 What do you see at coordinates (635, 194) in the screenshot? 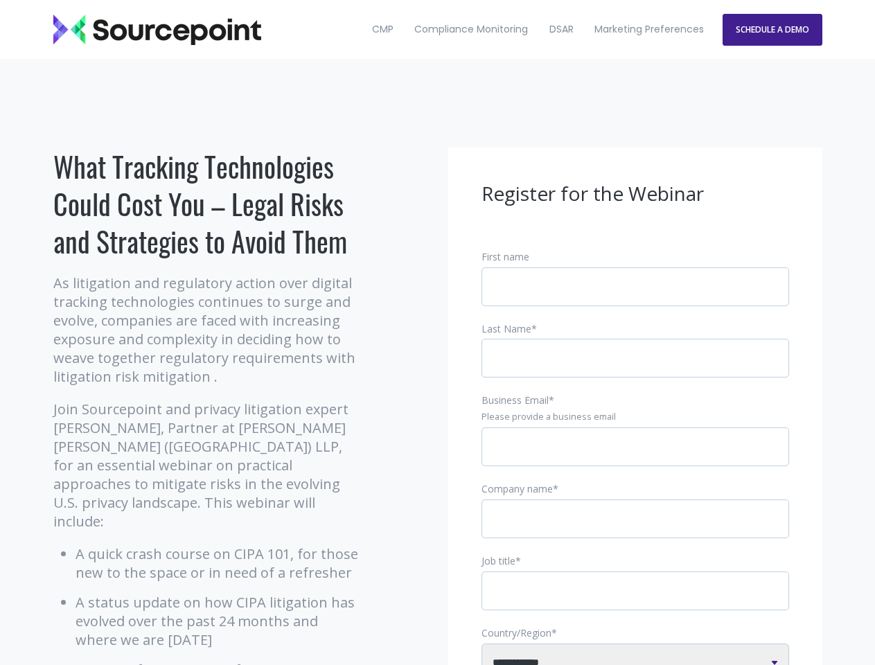
I see `h3: Register for the Webinar` at bounding box center [635, 194].